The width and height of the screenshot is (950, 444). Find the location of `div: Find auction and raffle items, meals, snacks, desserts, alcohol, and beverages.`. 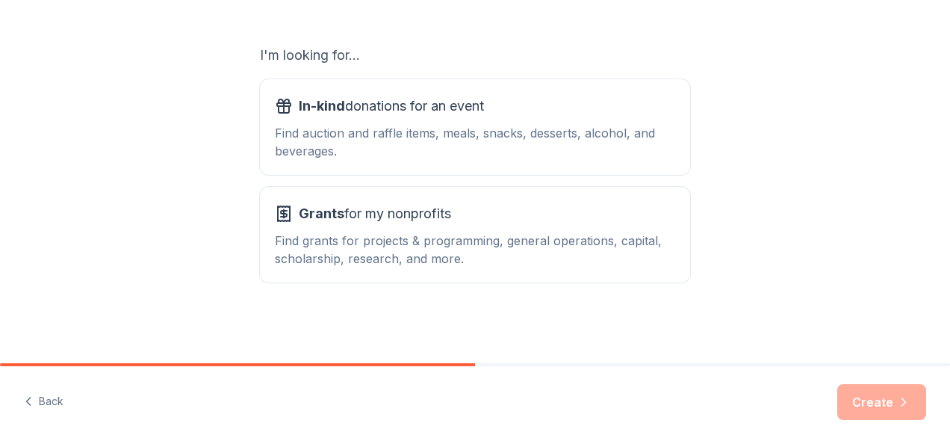

div: Find auction and raffle items, meals, snacks, desserts, alcohol, and beverages. is located at coordinates (475, 142).